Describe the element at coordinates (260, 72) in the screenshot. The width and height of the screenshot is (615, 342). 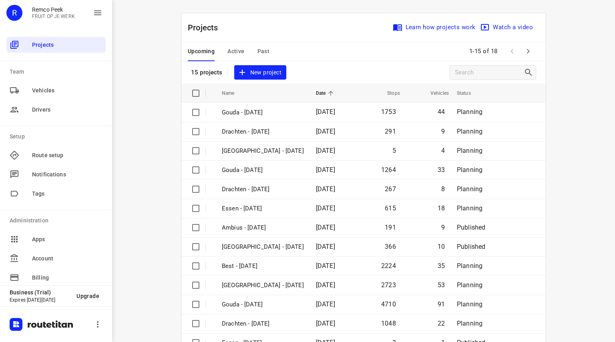
I see `button: New project` at that location.